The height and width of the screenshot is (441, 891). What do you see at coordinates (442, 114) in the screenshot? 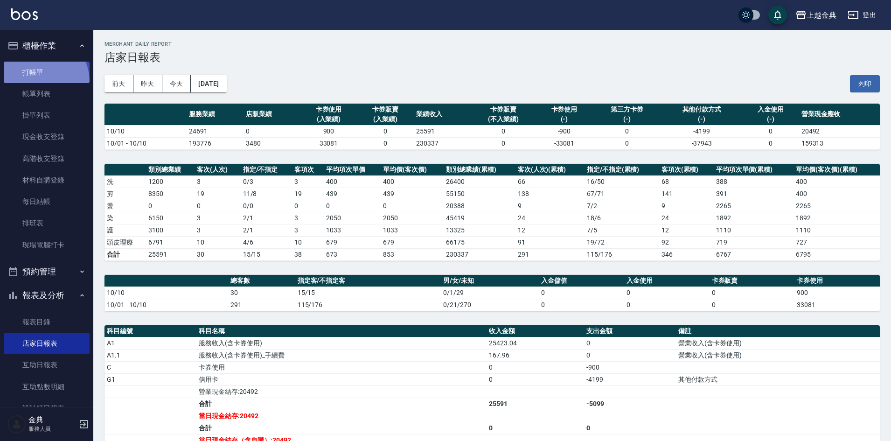
I see `th: 業績收入` at bounding box center [442, 114].